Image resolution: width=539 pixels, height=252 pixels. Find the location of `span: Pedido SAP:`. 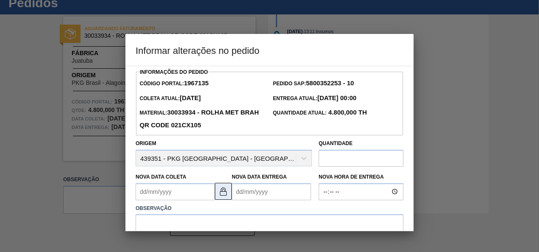

span: Pedido SAP: is located at coordinates (313, 83).